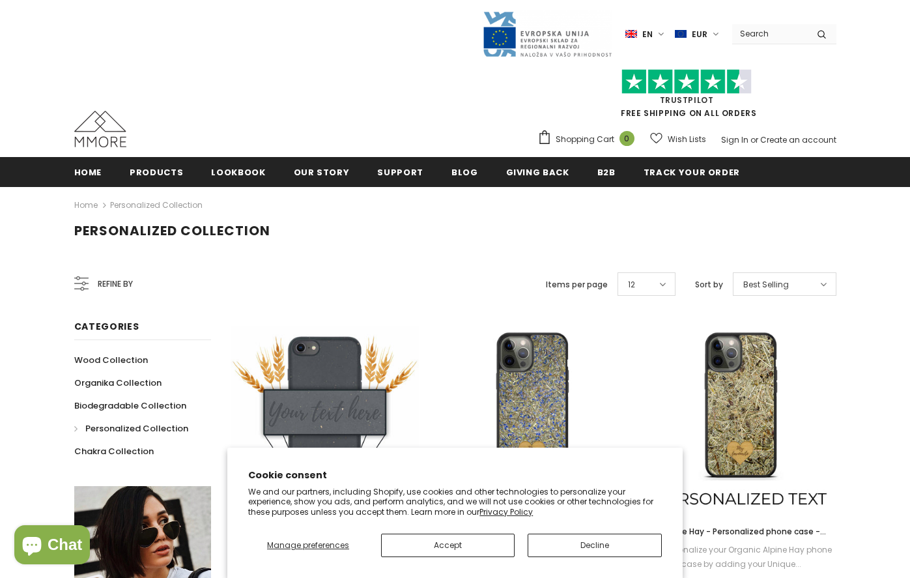  What do you see at coordinates (88, 172) in the screenshot?
I see `span: Home` at bounding box center [88, 172].